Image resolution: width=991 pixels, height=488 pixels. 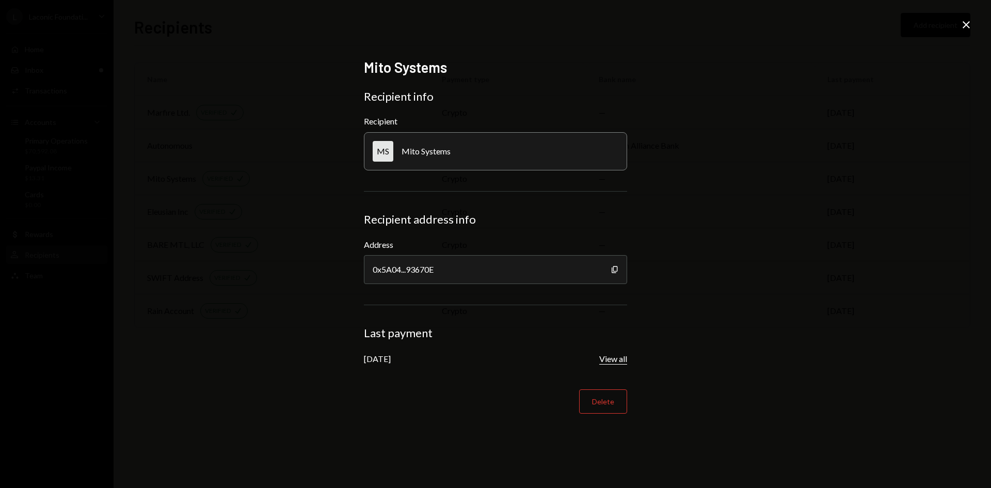 What do you see at coordinates (603, 401) in the screenshot?
I see `button: Delete` at bounding box center [603, 401].